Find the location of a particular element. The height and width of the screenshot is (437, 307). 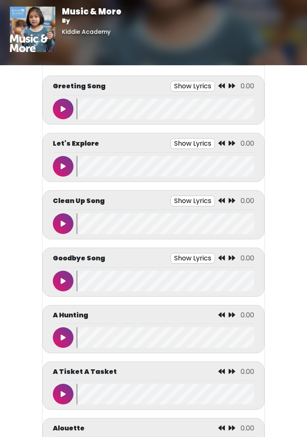

p: Alouette is located at coordinates (69, 429).